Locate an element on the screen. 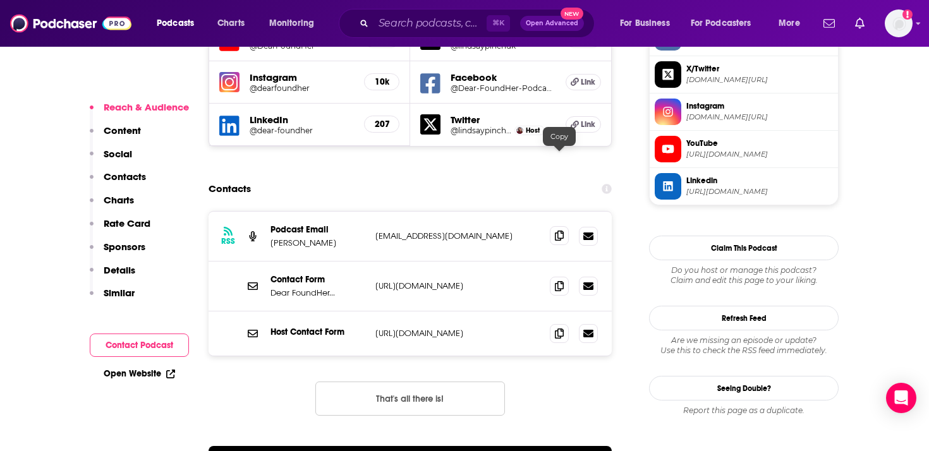 Image resolution: width=929 pixels, height=451 pixels. a: @lindsaypinchuk is located at coordinates (481, 130).